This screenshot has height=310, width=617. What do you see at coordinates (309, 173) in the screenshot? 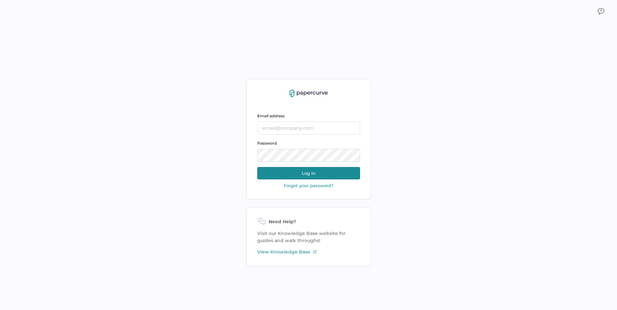
I see `button: Log in` at bounding box center [309, 173].